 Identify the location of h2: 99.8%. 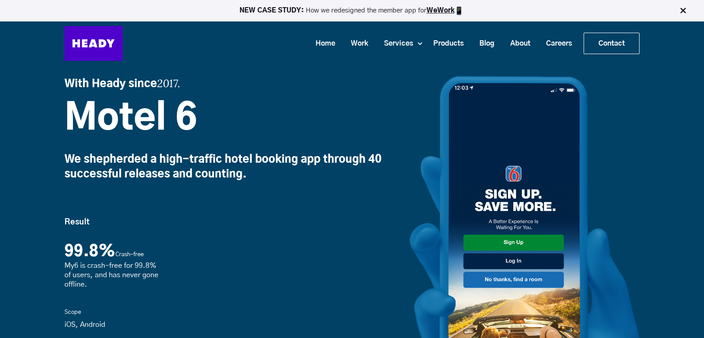
(112, 252).